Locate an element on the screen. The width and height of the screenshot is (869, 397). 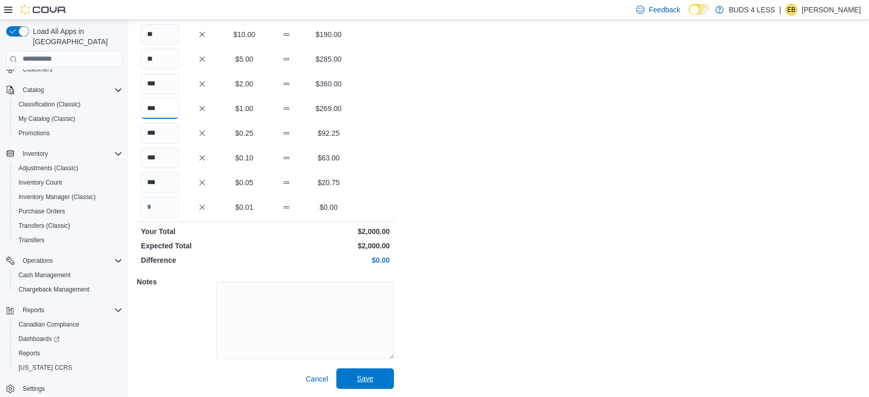
p: $0.00 is located at coordinates (329, 207).